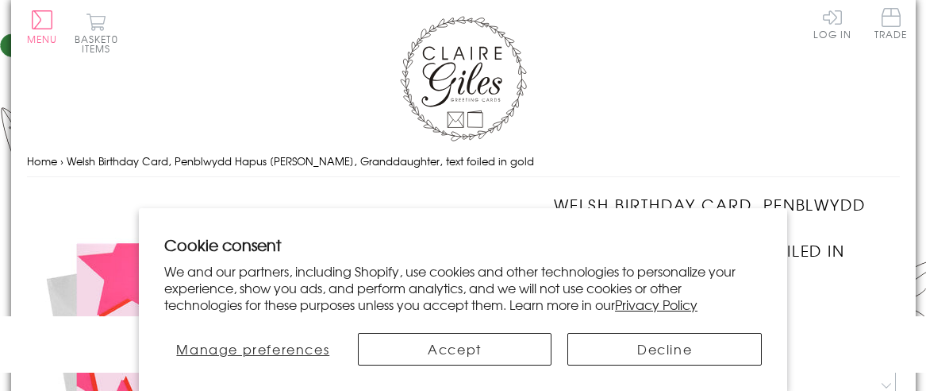 This screenshot has height=391, width=926. I want to click on button: Accept, so click(455, 348).